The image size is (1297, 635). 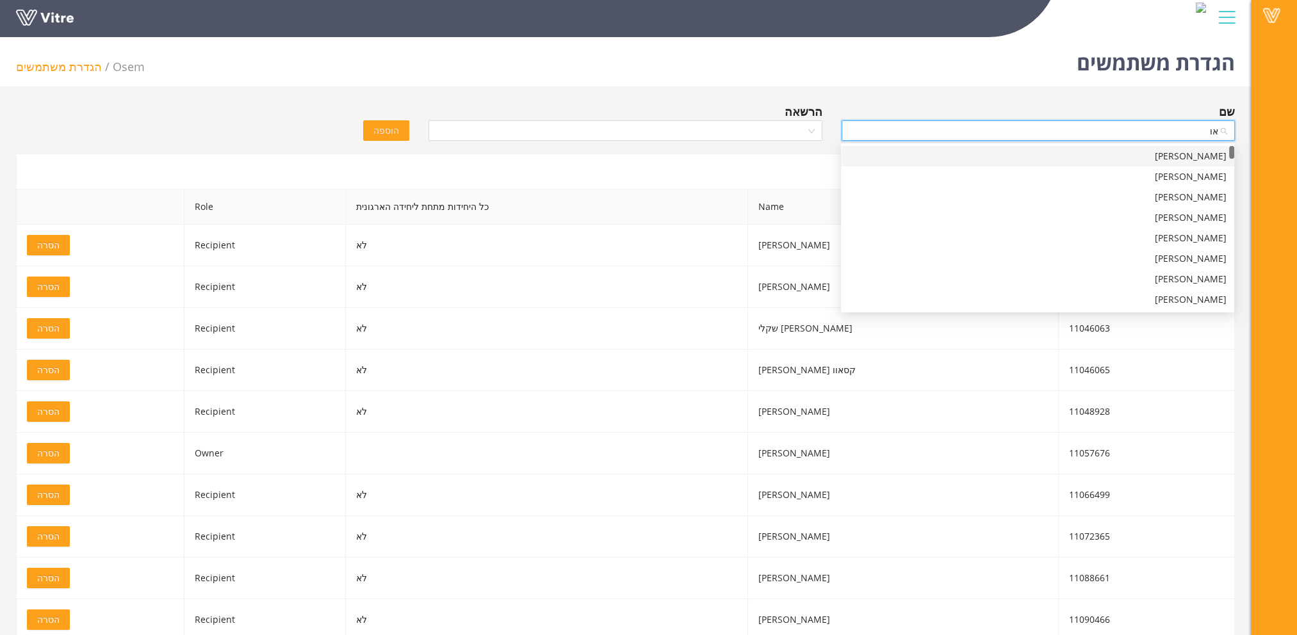 I want to click on th: Role, so click(x=265, y=207).